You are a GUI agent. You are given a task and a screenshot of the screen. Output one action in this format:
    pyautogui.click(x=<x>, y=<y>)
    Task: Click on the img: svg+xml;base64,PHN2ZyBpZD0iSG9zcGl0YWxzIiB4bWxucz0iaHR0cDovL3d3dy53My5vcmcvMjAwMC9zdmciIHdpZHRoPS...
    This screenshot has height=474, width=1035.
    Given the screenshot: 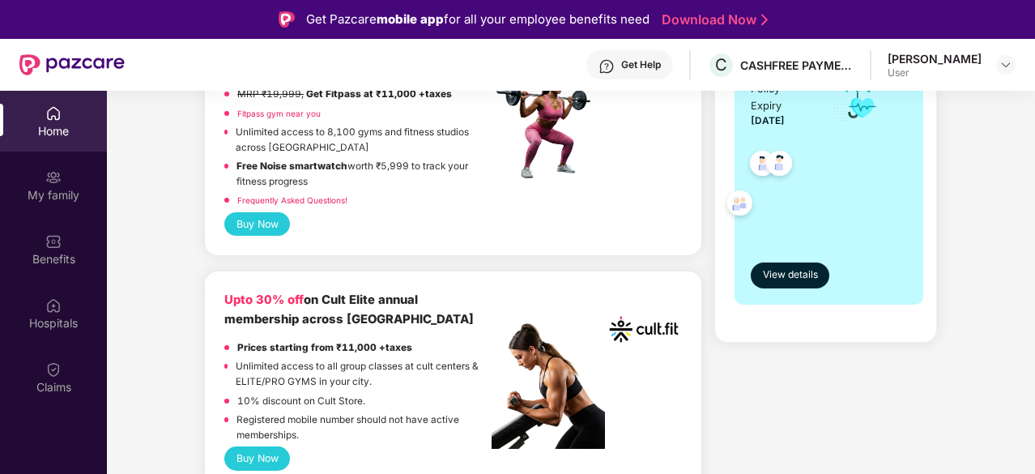 What is the action you would take?
    pyautogui.click(x=53, y=305)
    